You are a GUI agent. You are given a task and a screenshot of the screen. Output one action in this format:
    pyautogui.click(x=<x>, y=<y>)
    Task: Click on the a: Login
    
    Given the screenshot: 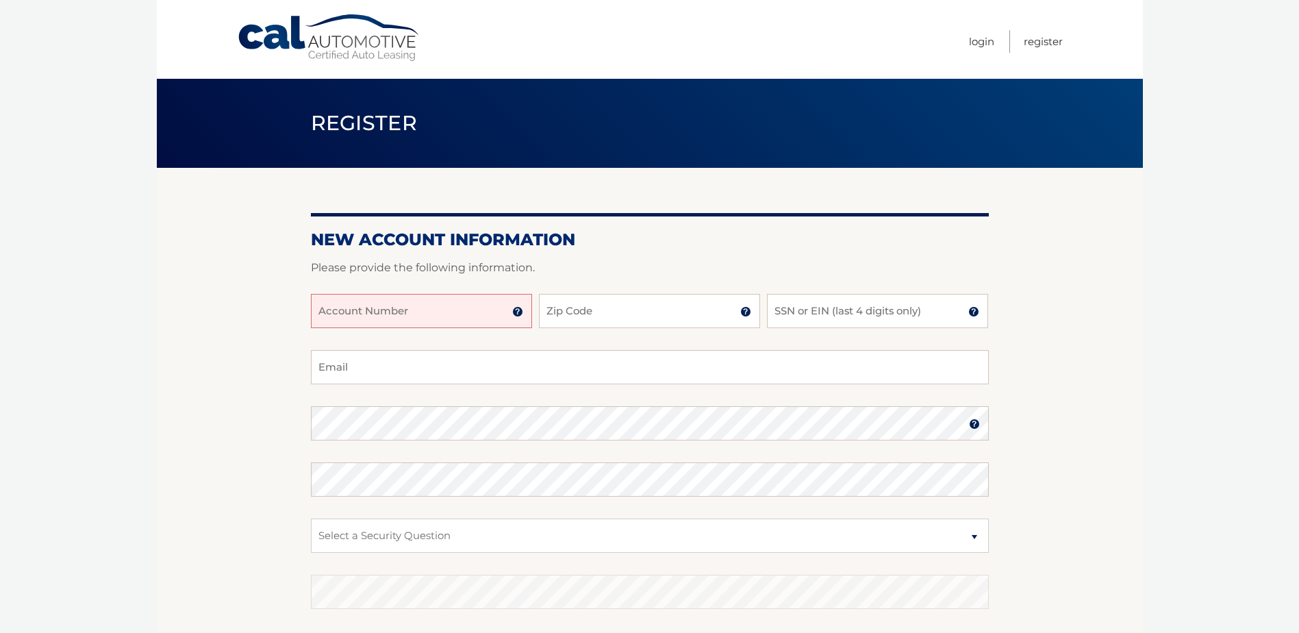 What is the action you would take?
    pyautogui.click(x=981, y=41)
    